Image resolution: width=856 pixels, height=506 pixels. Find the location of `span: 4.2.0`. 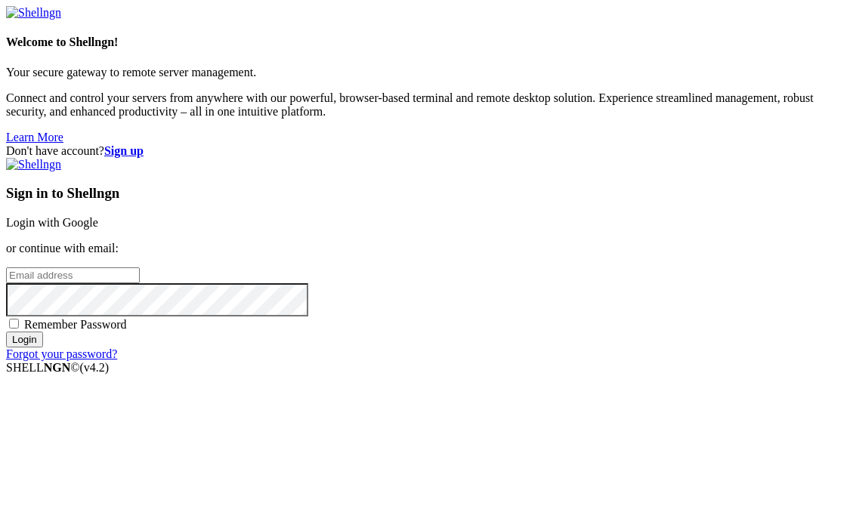

span: 4.2.0 is located at coordinates (94, 367).